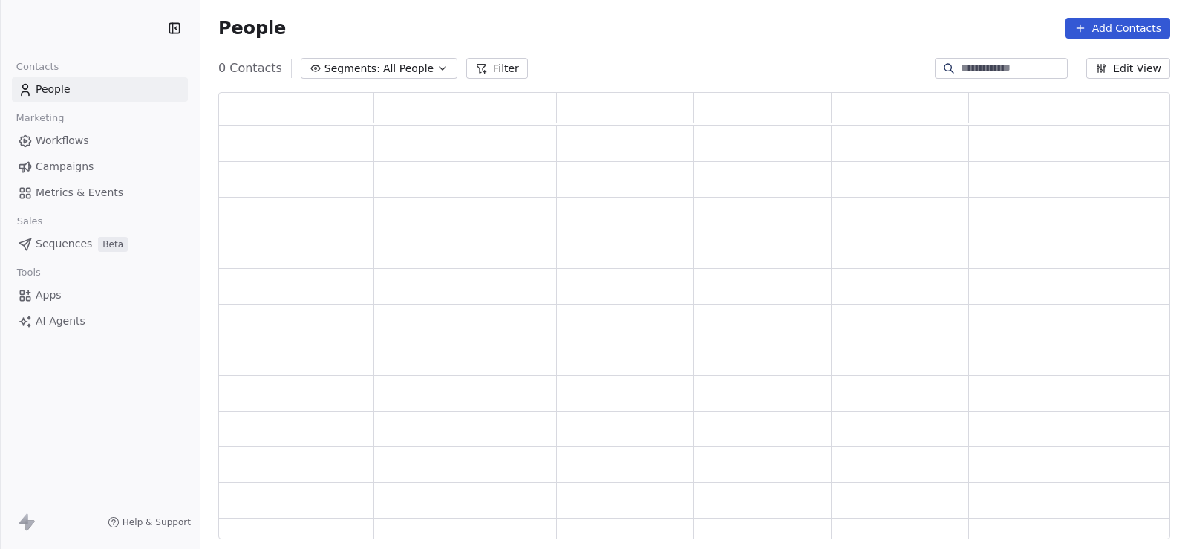 The height and width of the screenshot is (549, 1188). I want to click on a: Apps, so click(100, 295).